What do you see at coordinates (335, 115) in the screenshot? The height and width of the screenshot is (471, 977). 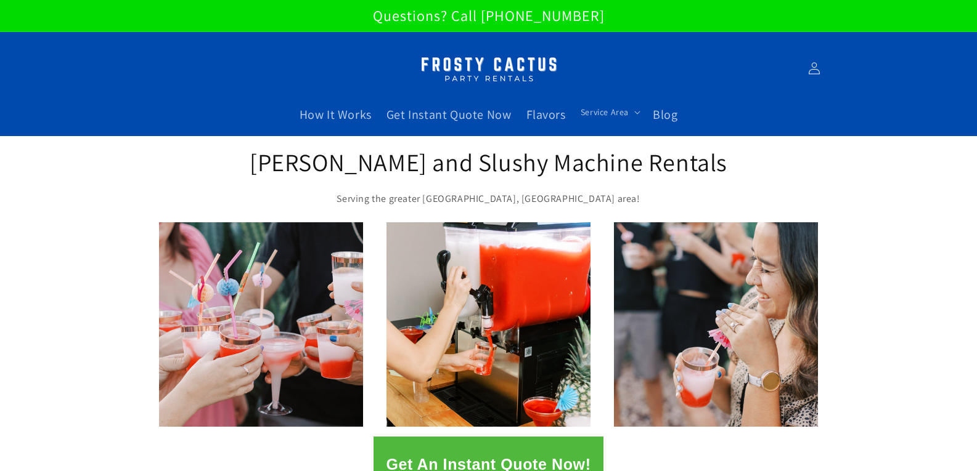 I see `span: How It Works` at bounding box center [335, 115].